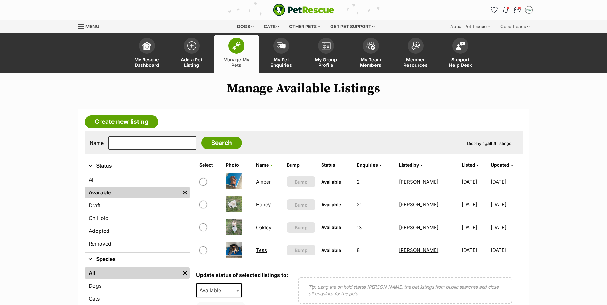 This screenshot has height=305, width=607. I want to click on a: Listed, so click(470, 165).